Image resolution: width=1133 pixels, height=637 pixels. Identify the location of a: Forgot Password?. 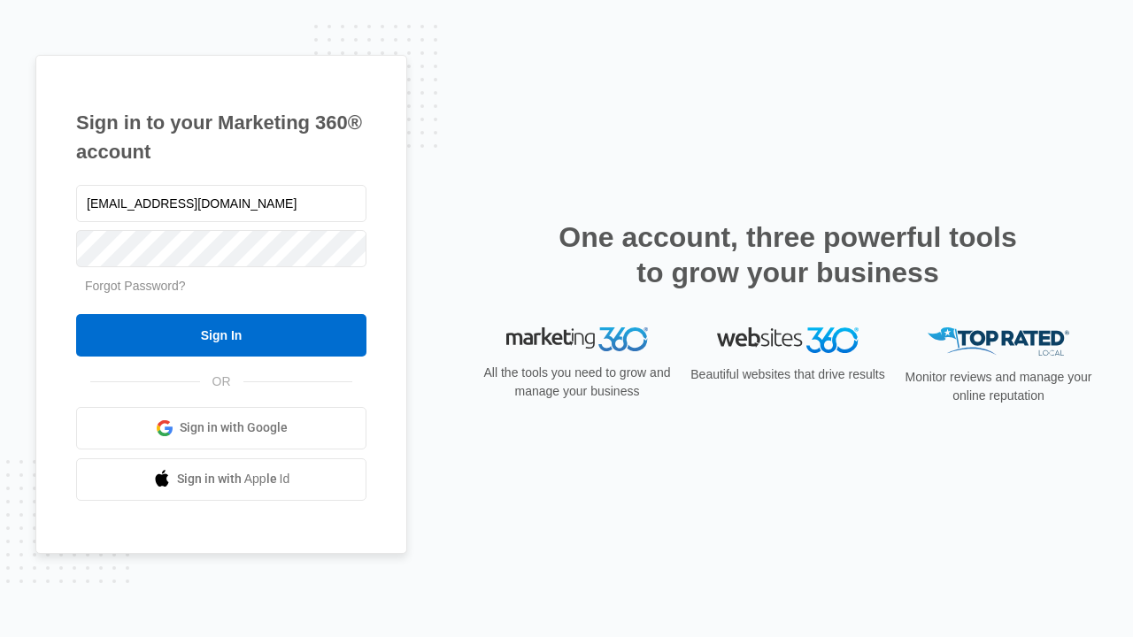
(135, 286).